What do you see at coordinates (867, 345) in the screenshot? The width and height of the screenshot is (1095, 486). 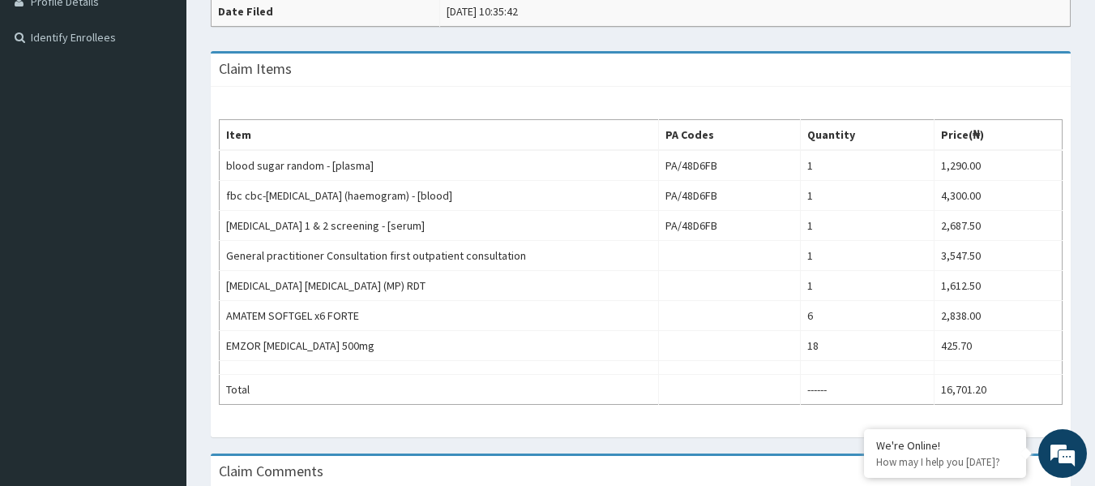 I see `td: 18` at bounding box center [867, 345].